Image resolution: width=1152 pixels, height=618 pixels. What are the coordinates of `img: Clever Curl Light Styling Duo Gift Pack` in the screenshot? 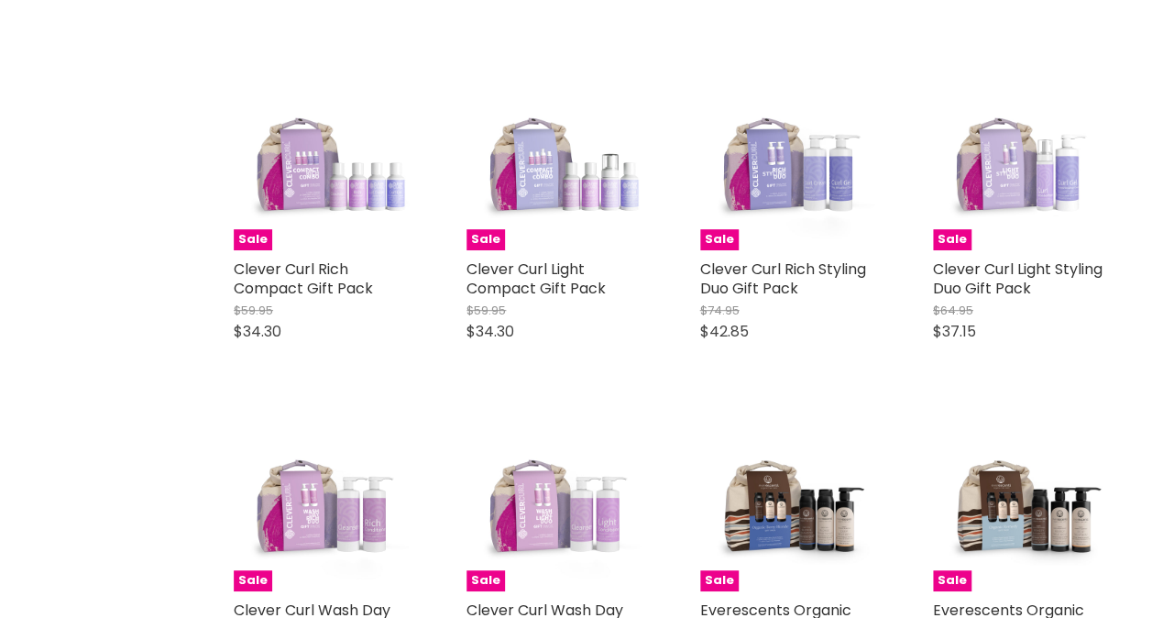 It's located at (1022, 160).